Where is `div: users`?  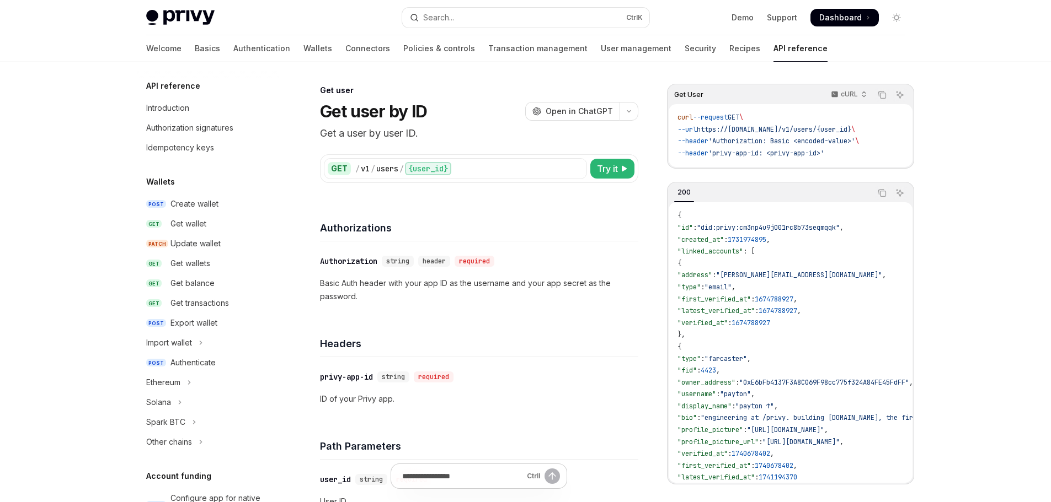 div: users is located at coordinates (387, 169).